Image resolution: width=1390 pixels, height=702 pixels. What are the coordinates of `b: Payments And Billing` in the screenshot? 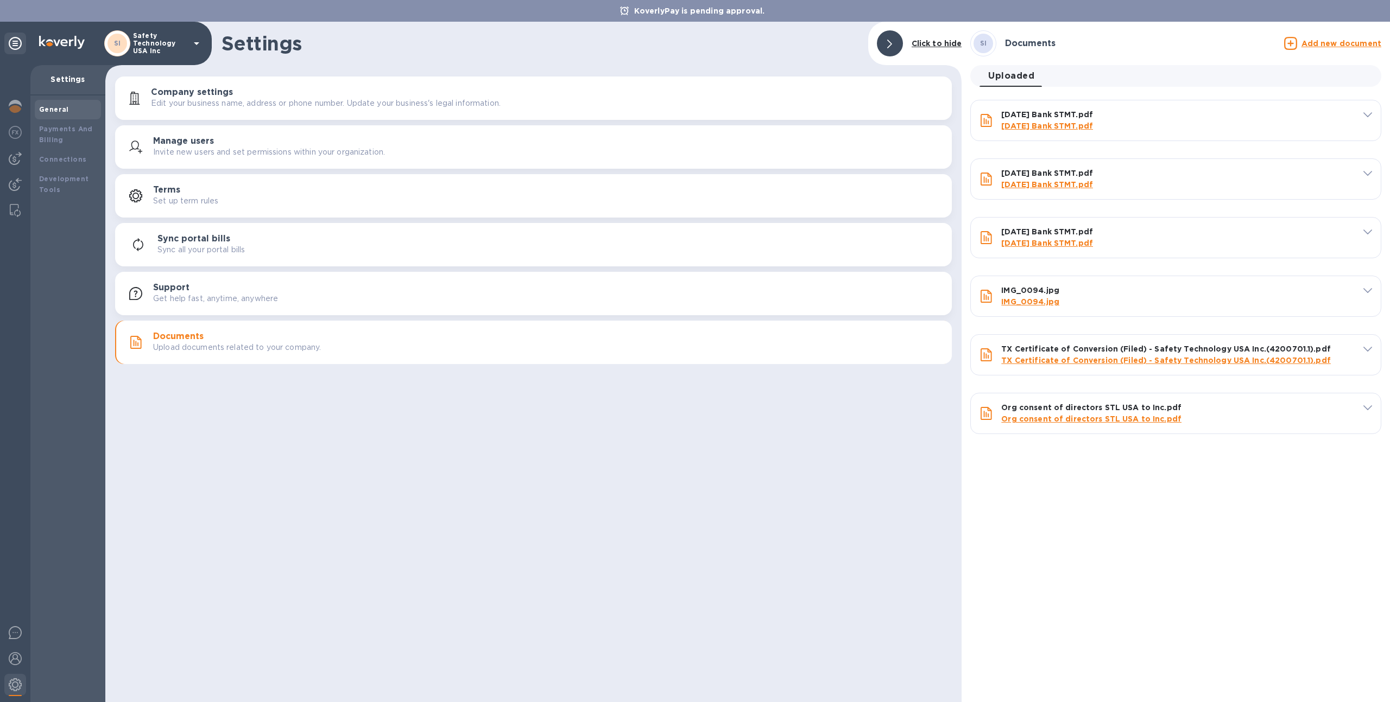 It's located at (66, 134).